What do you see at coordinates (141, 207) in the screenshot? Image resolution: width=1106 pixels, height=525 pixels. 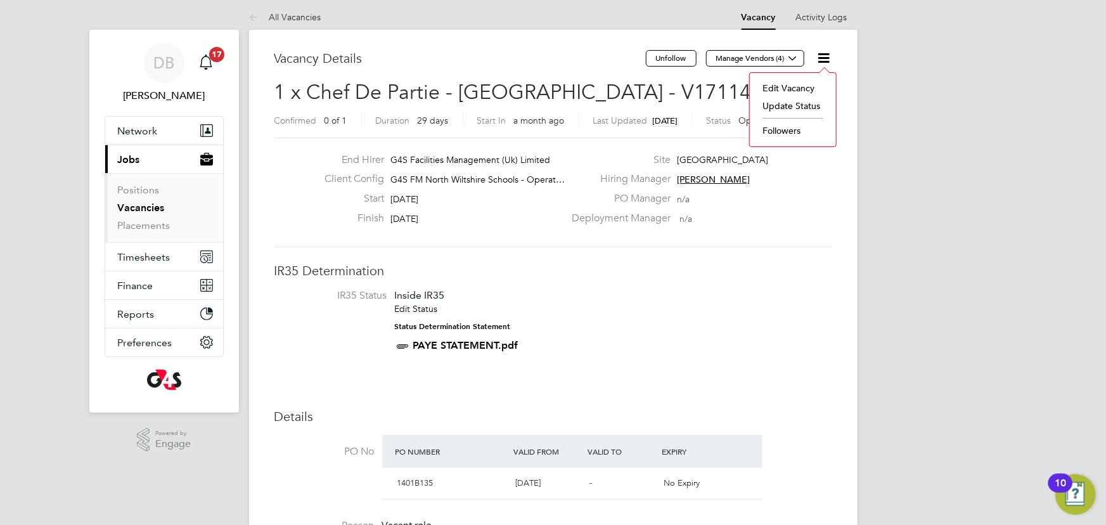 I see `a: Vacancies` at bounding box center [141, 207].